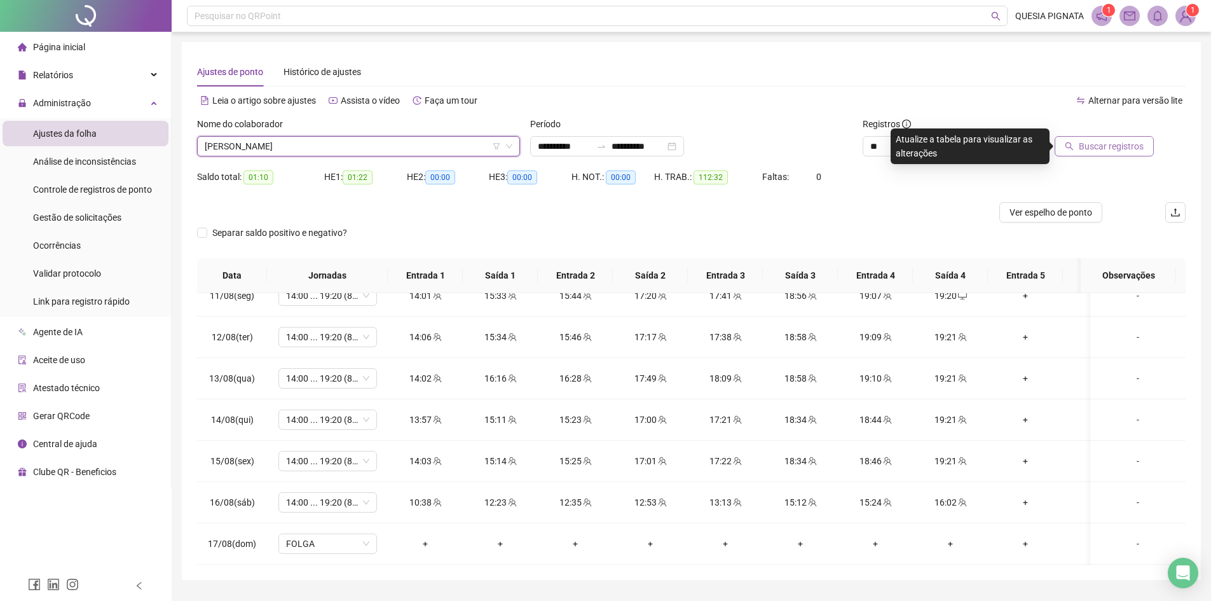 Image resolution: width=1211 pixels, height=601 pixels. Describe the element at coordinates (576, 337) in the screenshot. I see `div: 15:46` at that location.